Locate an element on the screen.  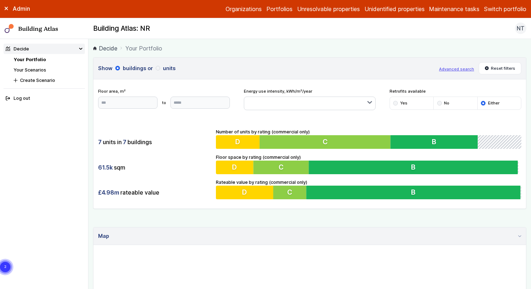
div: Decide is located at coordinates (17, 49).